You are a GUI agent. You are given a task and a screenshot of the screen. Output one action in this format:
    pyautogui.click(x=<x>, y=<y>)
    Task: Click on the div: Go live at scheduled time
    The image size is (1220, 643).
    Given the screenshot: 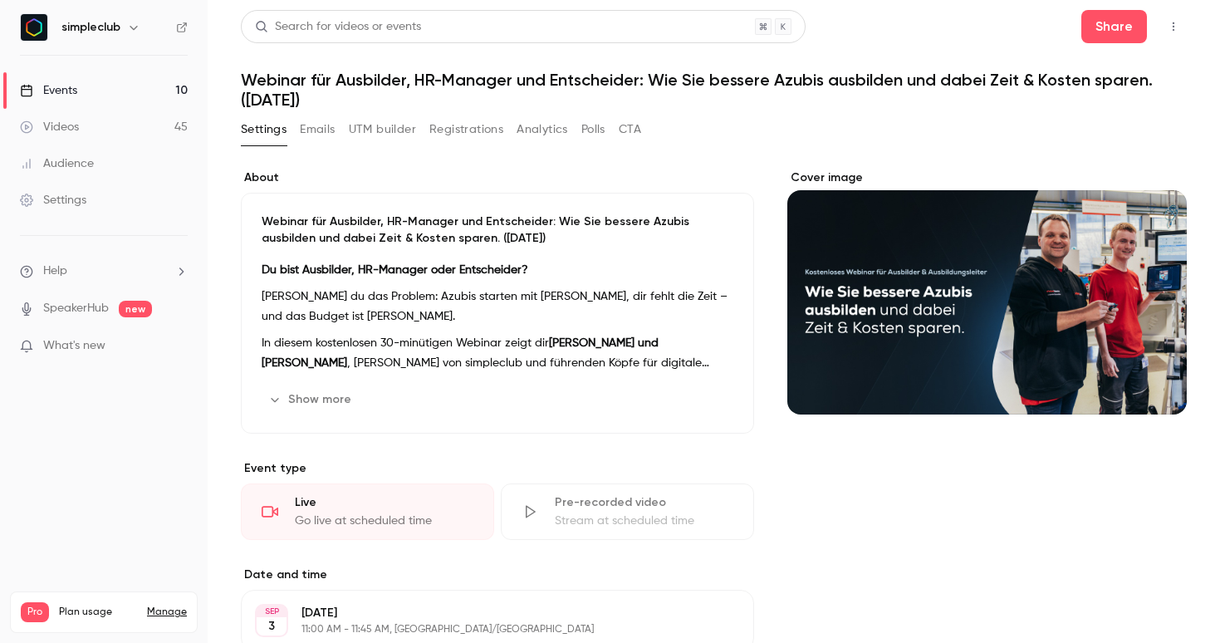 What is the action you would take?
    pyautogui.click(x=384, y=521)
    